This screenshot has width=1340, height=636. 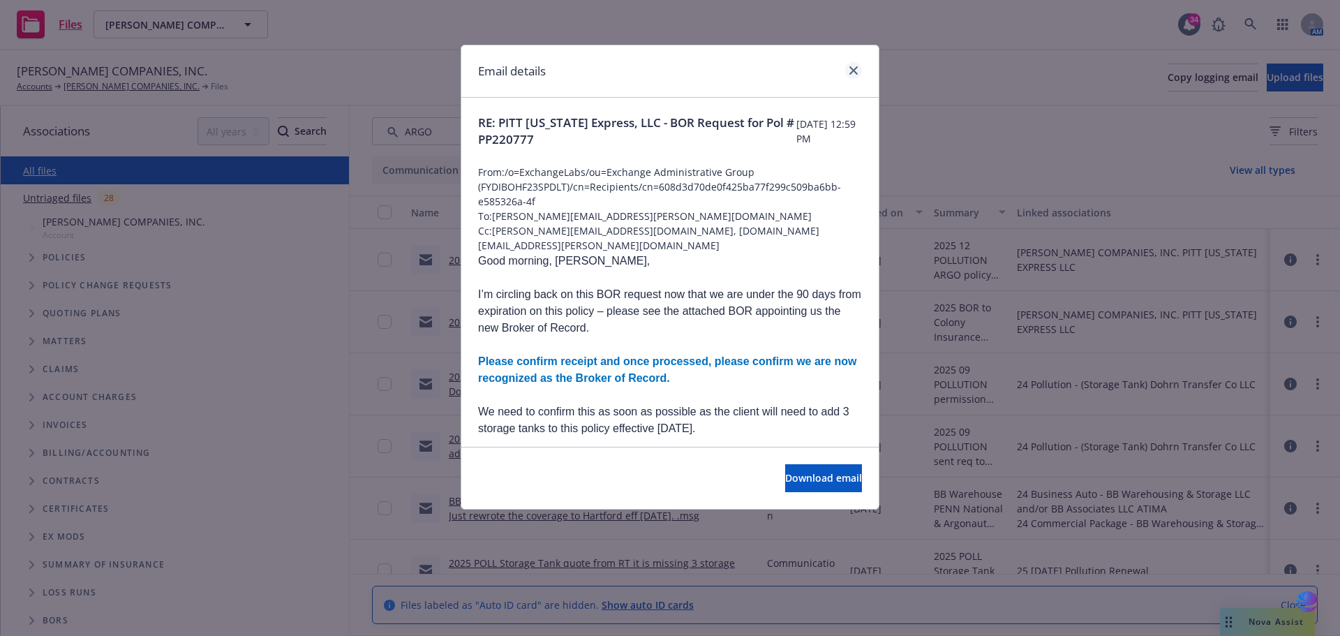 I want to click on h1: Email details, so click(x=512, y=71).